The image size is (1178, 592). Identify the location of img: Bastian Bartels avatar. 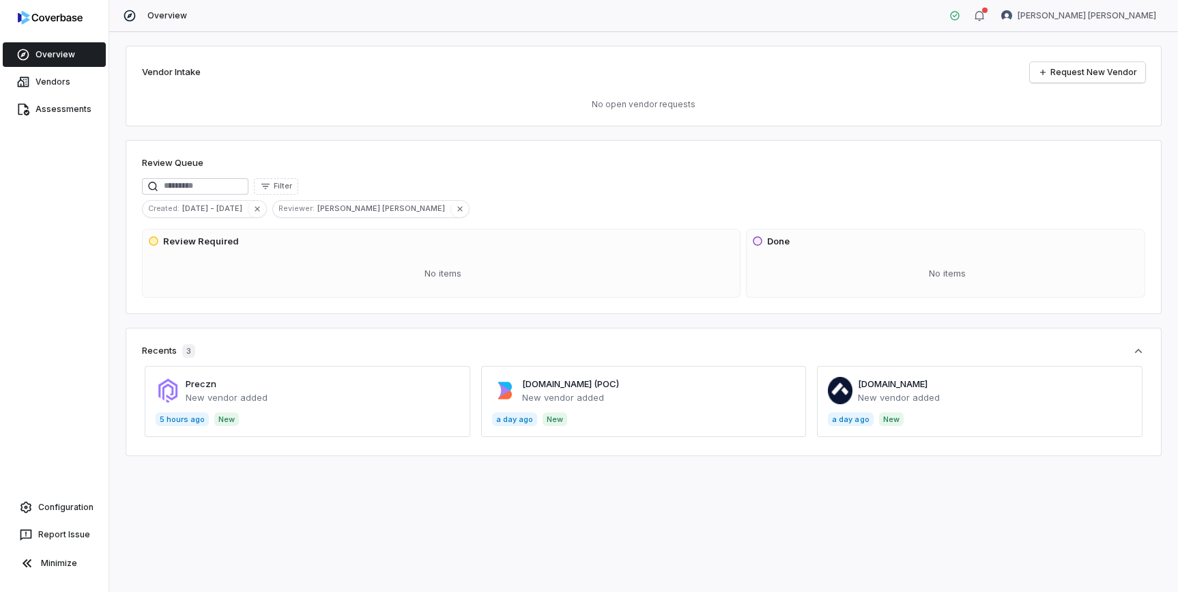
(1007, 16).